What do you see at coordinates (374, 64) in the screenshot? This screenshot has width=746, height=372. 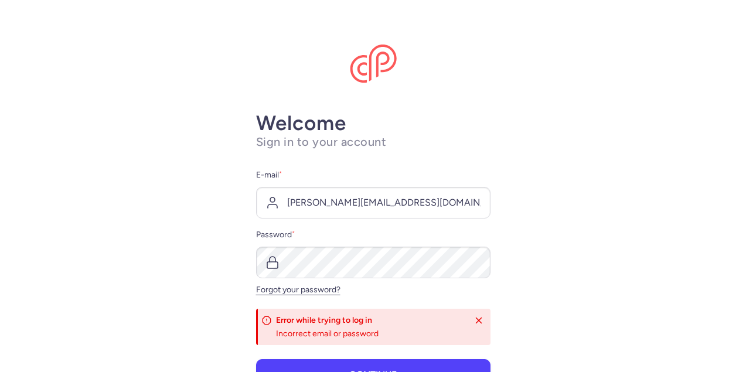 I see `img: CitizenPlane logo` at bounding box center [374, 64].